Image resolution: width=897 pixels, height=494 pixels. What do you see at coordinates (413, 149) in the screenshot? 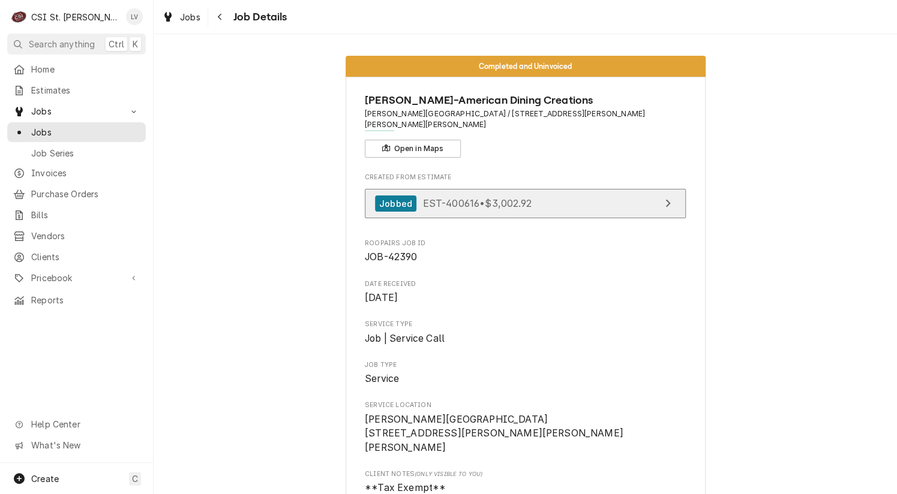
I see `button: Open in Maps` at bounding box center [413, 149].